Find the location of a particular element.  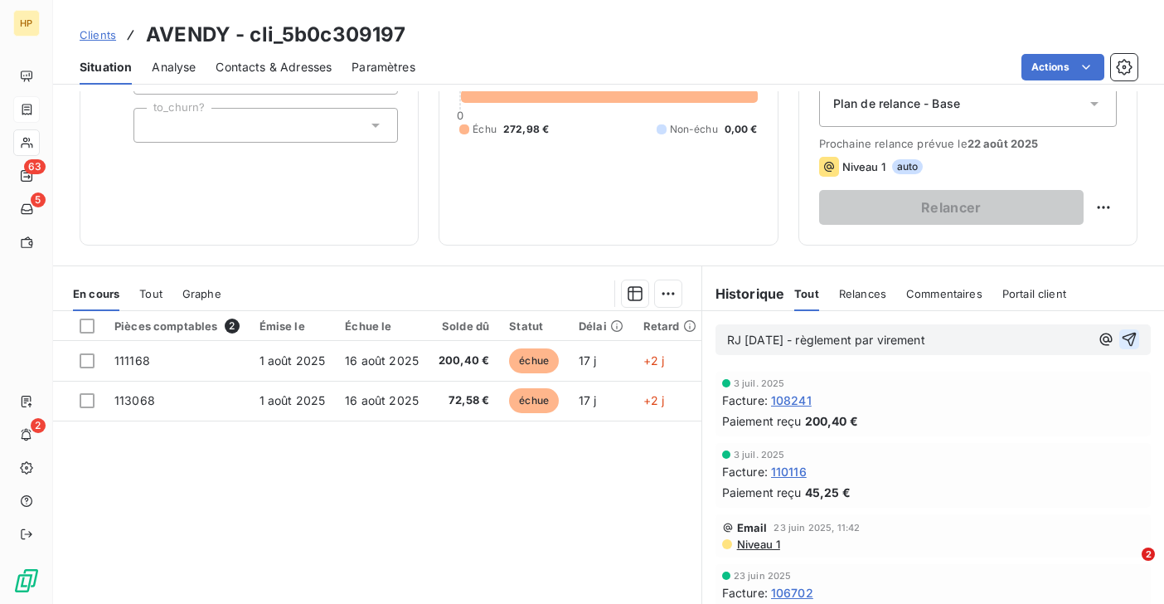

span: Paramètres is located at coordinates (383, 67).